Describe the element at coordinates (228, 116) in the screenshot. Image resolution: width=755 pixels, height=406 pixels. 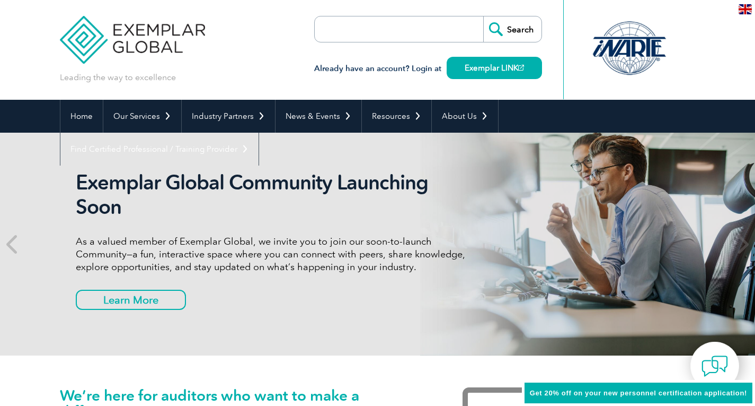
I see `a: Industry Partners` at that location.